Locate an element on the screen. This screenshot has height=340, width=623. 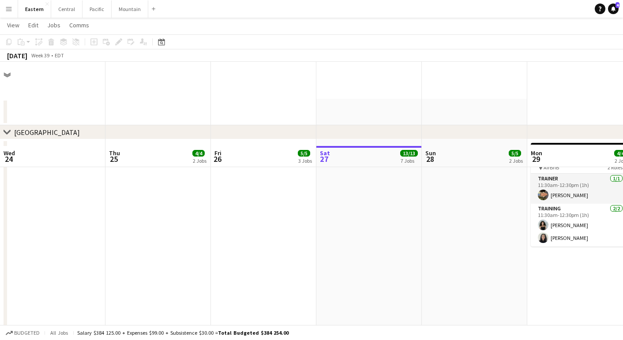
button: Eastern is located at coordinates (34, 9).